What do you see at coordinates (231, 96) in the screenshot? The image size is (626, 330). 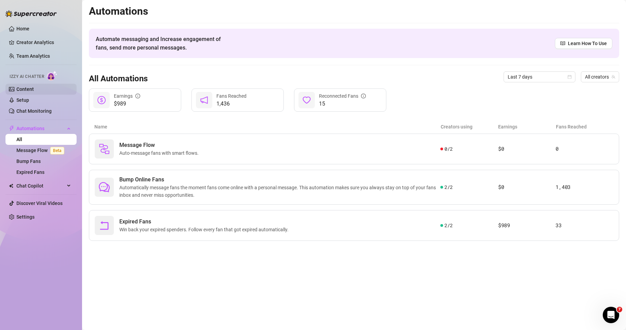 I see `span: Fans Reached` at bounding box center [231, 96].